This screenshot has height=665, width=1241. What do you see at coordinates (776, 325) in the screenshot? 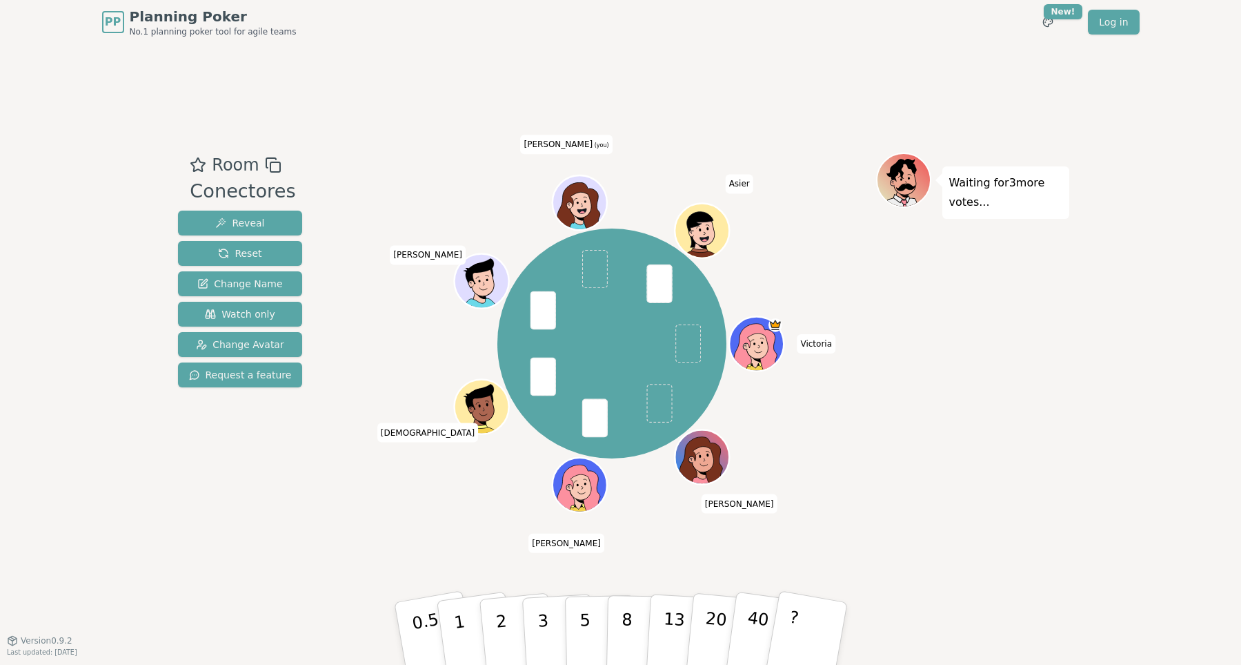
I see `span: Victoria is the host` at bounding box center [776, 325].